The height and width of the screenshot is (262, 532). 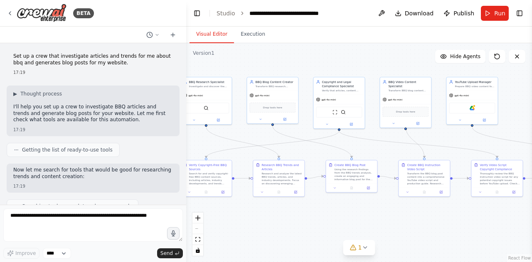 I want to click on button: ▶Thought process, so click(x=37, y=94).